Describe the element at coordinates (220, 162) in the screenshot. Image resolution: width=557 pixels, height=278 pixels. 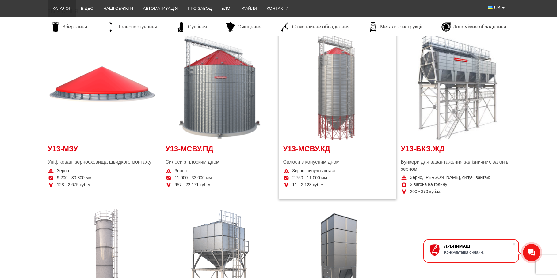
I see `span: Силоси з плоским дном` at that location.